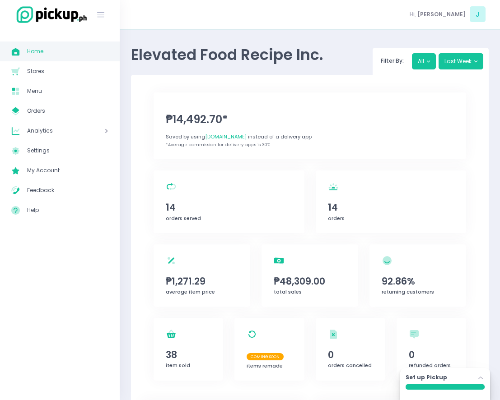 Image resolution: width=500 pixels, height=400 pixels. Describe the element at coordinates (68, 71) in the screenshot. I see `span: Stores` at that location.